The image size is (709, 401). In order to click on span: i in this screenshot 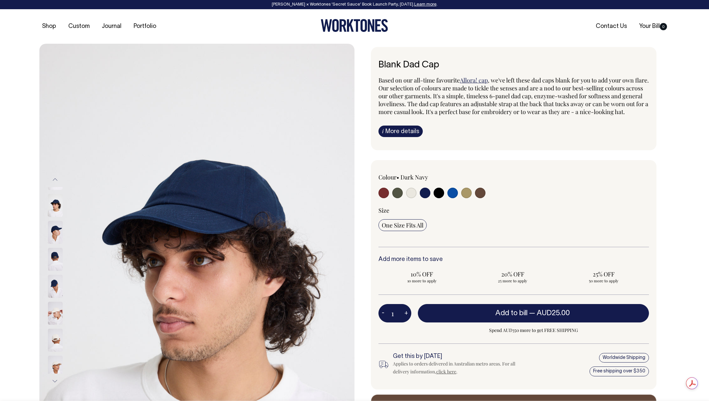, I will do `click(383, 131)`.